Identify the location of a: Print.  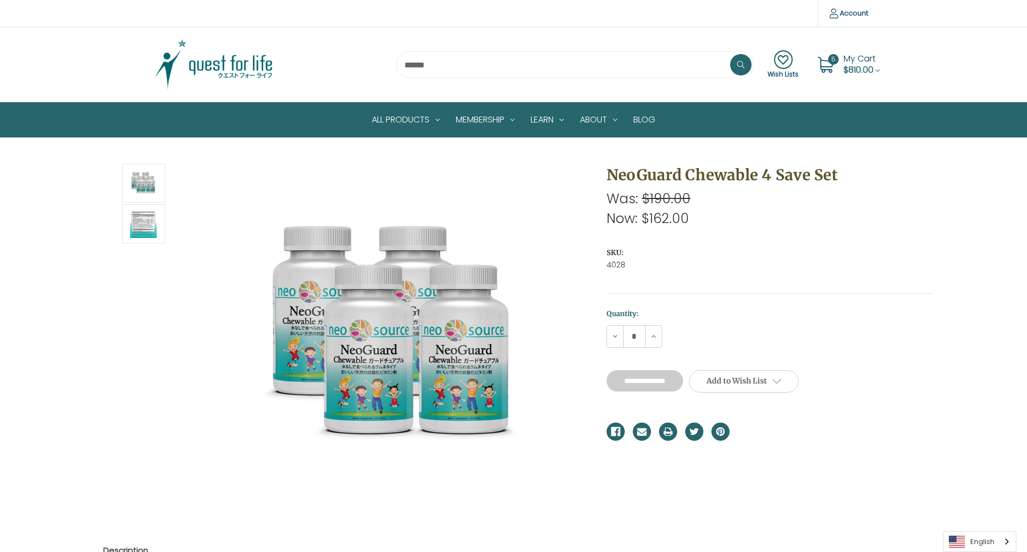
(668, 432).